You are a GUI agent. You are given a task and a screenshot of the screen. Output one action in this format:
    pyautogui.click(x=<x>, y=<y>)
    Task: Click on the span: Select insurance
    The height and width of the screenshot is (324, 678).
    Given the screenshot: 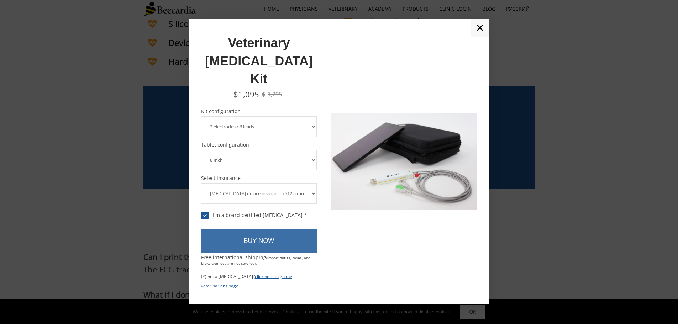 What is the action you would take?
    pyautogui.click(x=259, y=178)
    